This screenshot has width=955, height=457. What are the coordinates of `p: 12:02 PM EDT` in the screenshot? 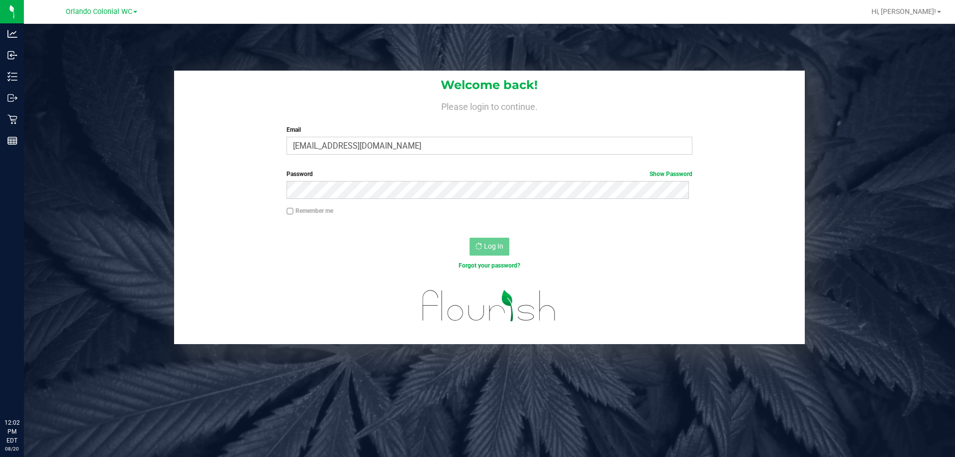 It's located at (12, 432).